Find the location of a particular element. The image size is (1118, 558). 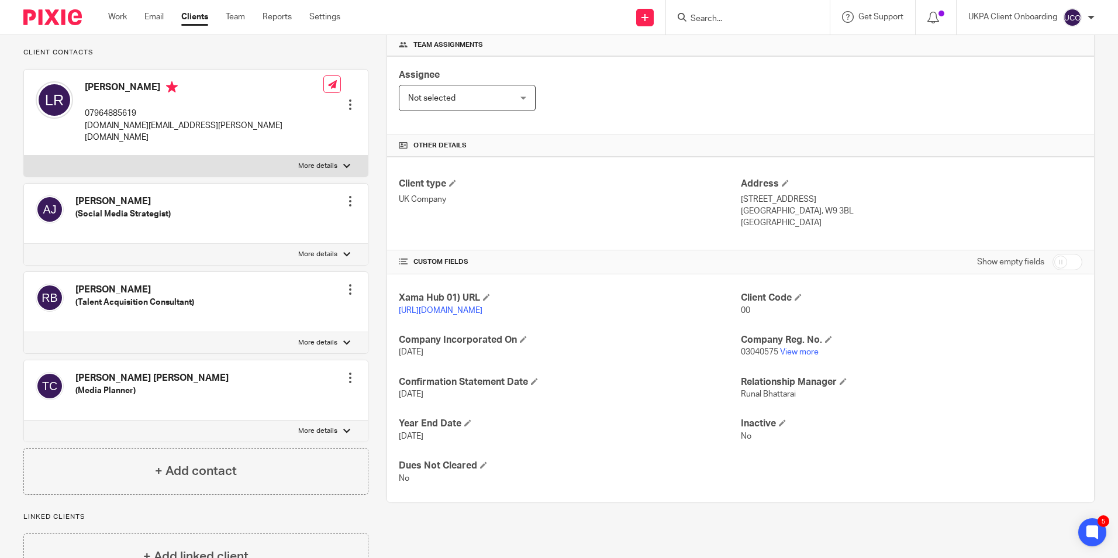

h4: Client Code is located at coordinates (911, 298).